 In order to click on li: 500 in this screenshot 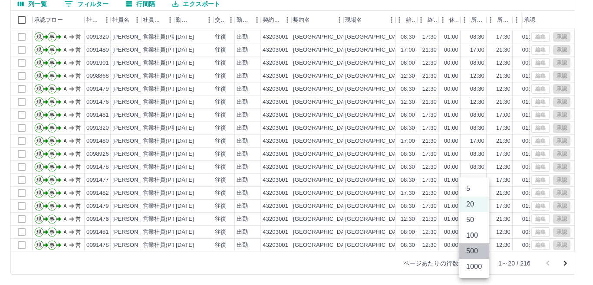, I will do `click(474, 251)`.